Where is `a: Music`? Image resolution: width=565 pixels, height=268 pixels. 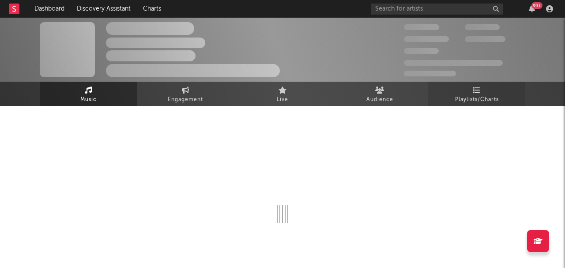
a: Music is located at coordinates (88, 94).